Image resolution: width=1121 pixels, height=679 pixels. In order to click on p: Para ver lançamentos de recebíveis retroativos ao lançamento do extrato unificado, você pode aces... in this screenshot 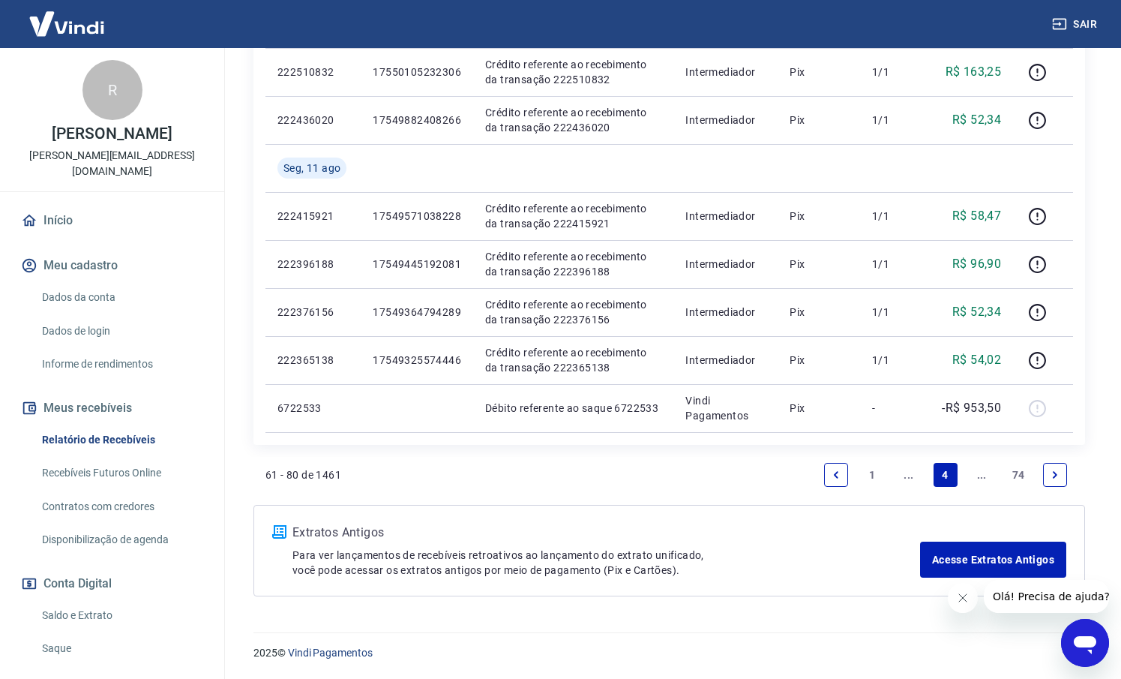, I will do `click(606, 562)`.